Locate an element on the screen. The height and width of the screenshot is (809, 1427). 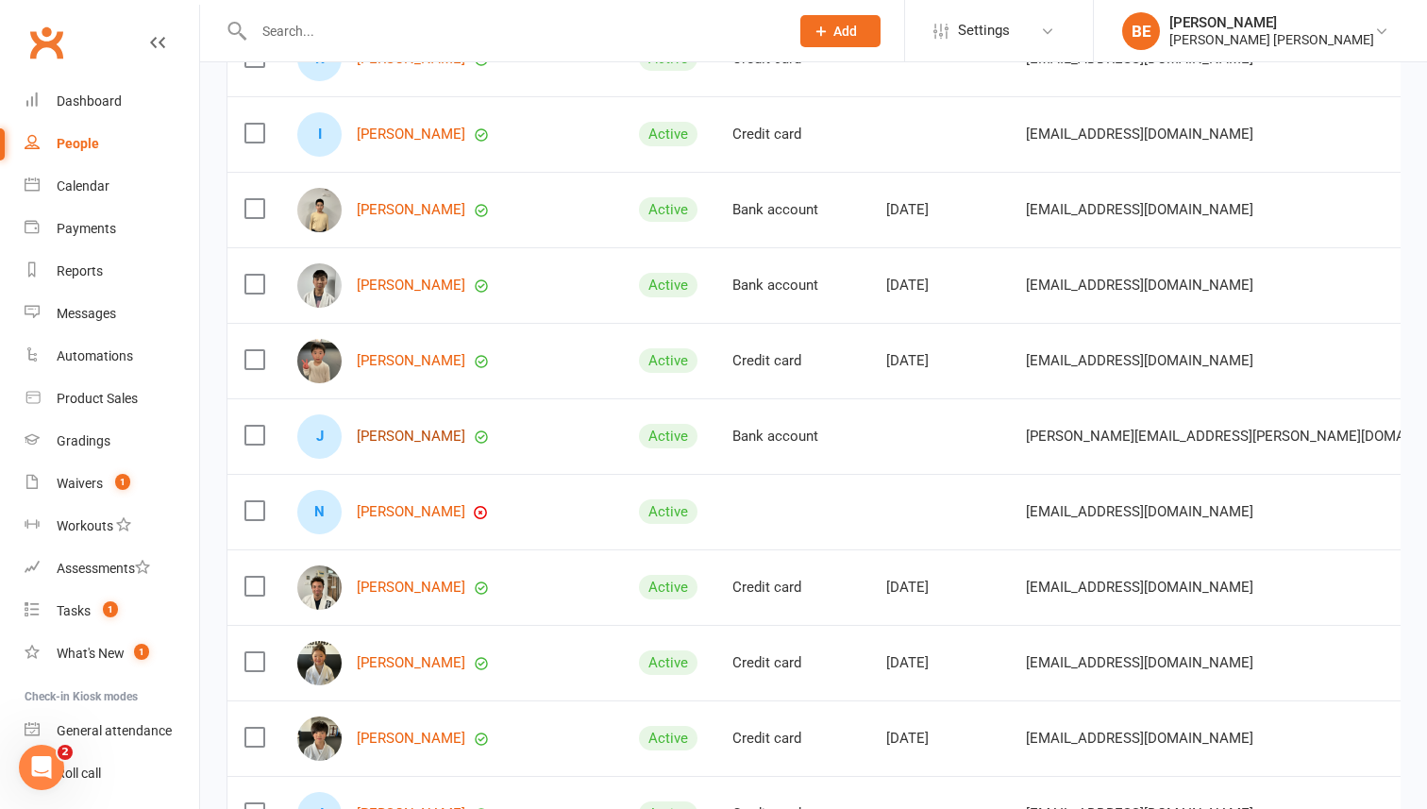
a: Automations is located at coordinates (111, 356).